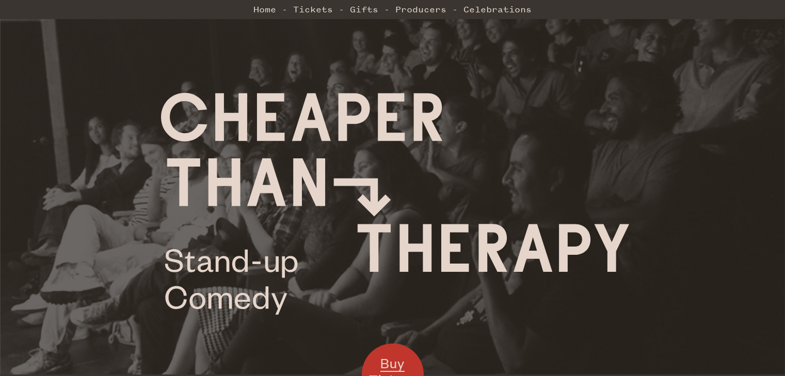  What do you see at coordinates (395, 204) in the screenshot?
I see `img: Cheaper Than Therapy logo` at bounding box center [395, 204].